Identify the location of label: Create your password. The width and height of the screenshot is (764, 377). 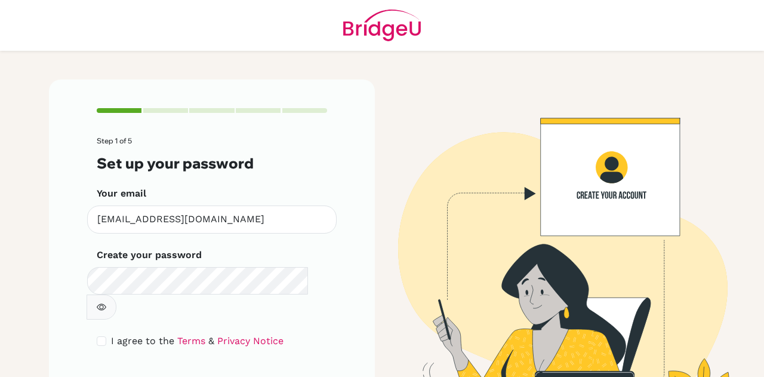
(149, 255).